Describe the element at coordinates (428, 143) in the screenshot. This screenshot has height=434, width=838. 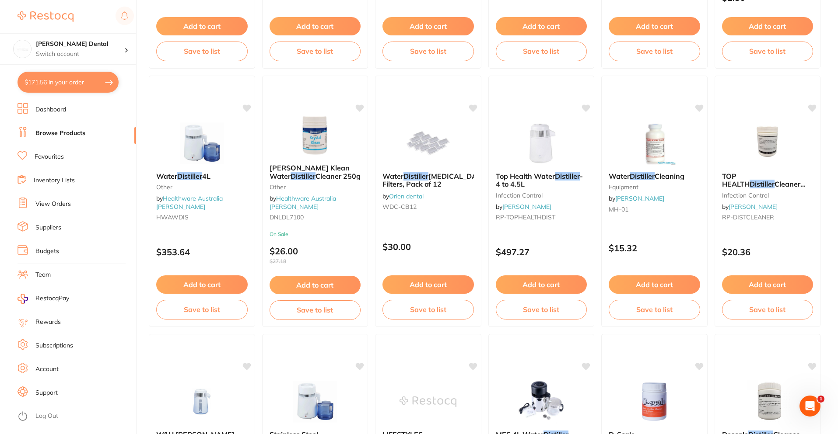
I see `img: Water Distiller Activated Charcoal Filters, Pack of 12` at that location.